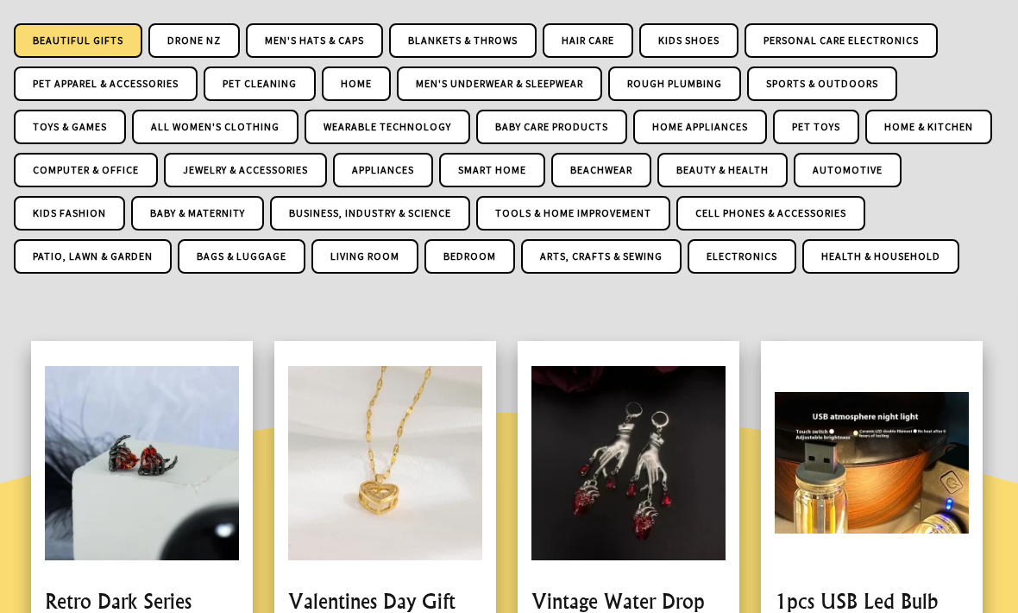 Image resolution: width=1018 pixels, height=613 pixels. What do you see at coordinates (242, 257) in the screenshot?
I see `a: Bags & Luggage` at bounding box center [242, 257].